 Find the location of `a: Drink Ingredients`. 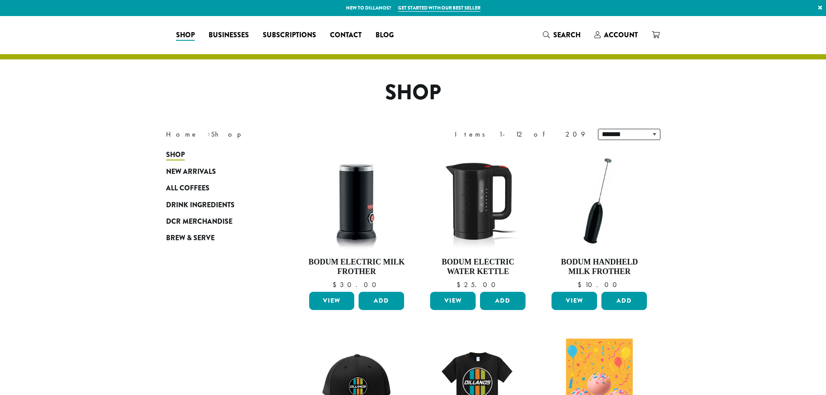

a: Drink Ingredients is located at coordinates (218, 205).